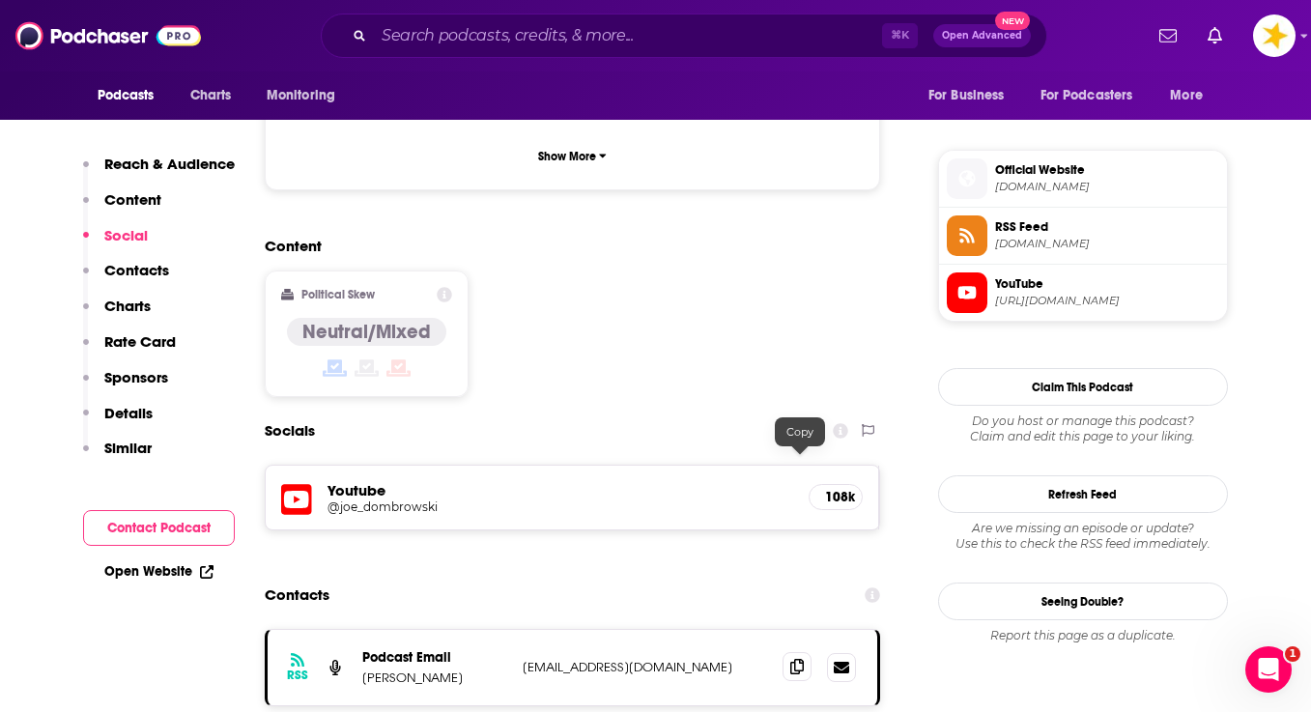 The width and height of the screenshot is (1311, 712). I want to click on button: Refresh Feed, so click(1083, 494).